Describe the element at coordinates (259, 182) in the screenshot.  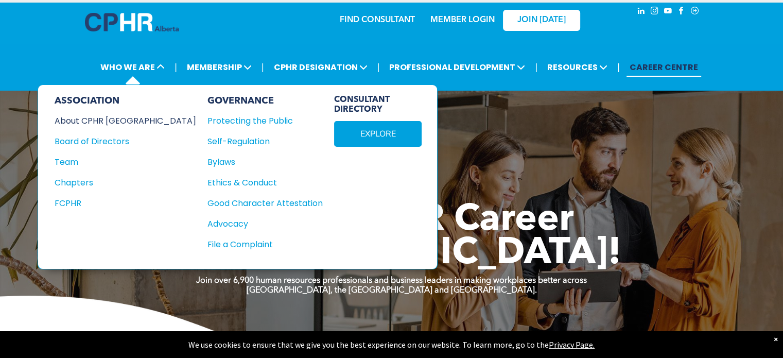
I see `div: Ethics & Conduct` at that location.